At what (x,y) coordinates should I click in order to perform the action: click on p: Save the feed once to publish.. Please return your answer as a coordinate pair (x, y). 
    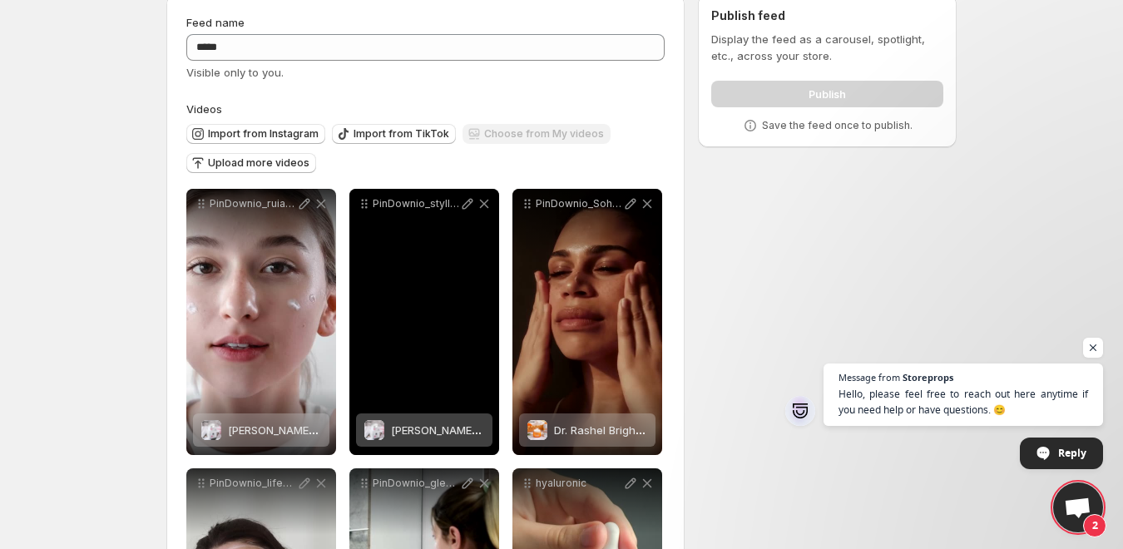
    Looking at the image, I should click on (837, 126).